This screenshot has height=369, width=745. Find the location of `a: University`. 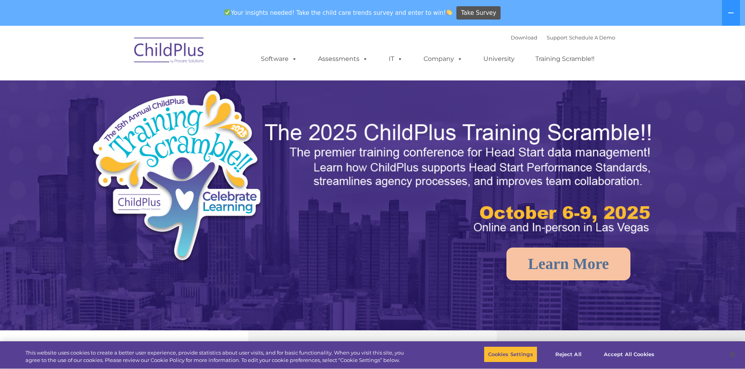

a: University is located at coordinates (499, 59).